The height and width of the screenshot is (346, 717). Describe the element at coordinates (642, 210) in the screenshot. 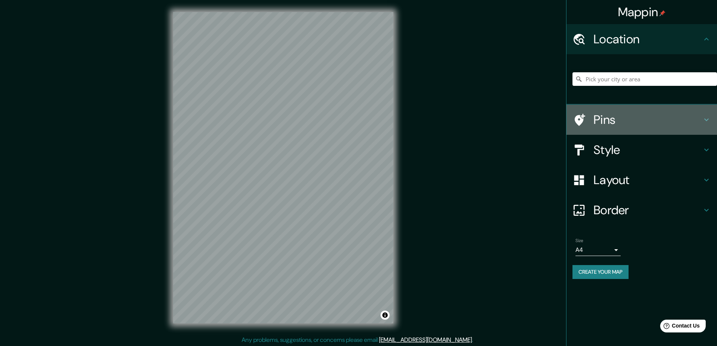

I see `div: Border` at that location.